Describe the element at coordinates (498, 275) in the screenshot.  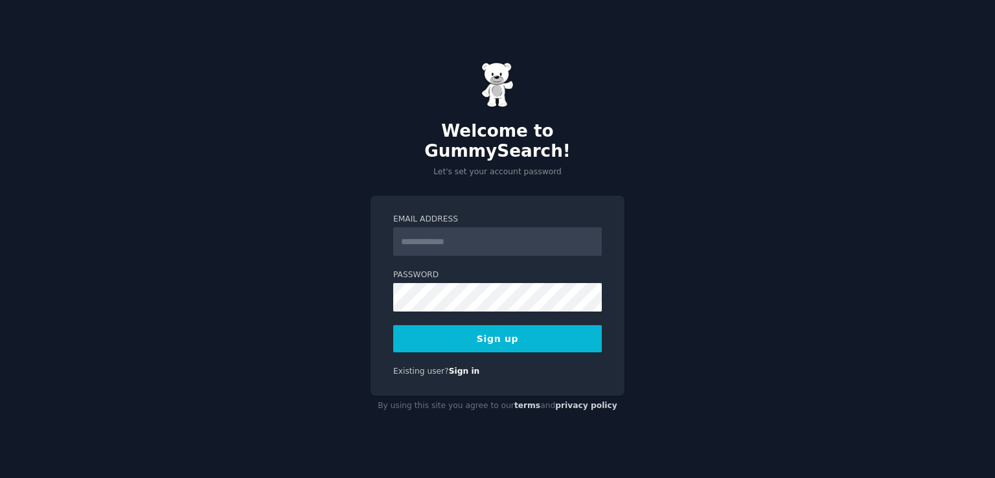
I see `label: Password` at that location.